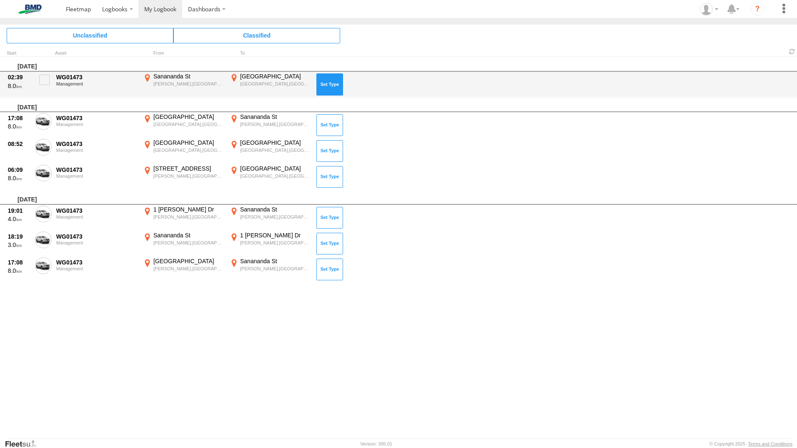  Describe the element at coordinates (709, 9) in the screenshot. I see `div: Macgregor (Greg) Burns` at that location.